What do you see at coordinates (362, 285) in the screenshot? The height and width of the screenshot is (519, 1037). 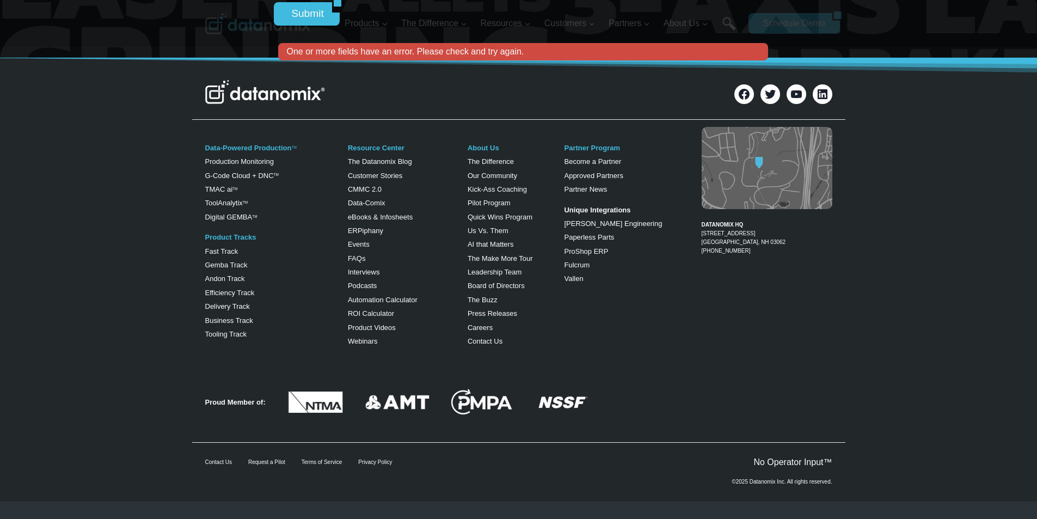 I see `a: Podcasts` at bounding box center [362, 285].